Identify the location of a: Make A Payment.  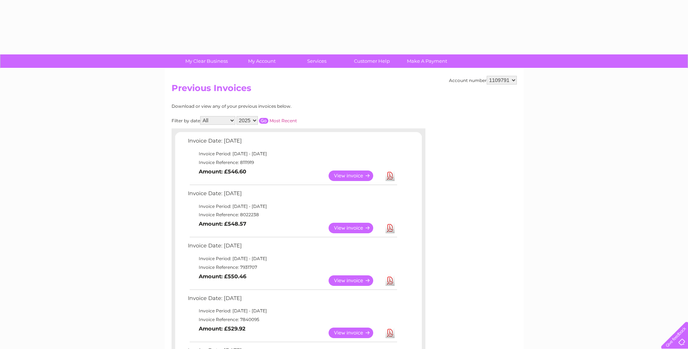
(427, 61).